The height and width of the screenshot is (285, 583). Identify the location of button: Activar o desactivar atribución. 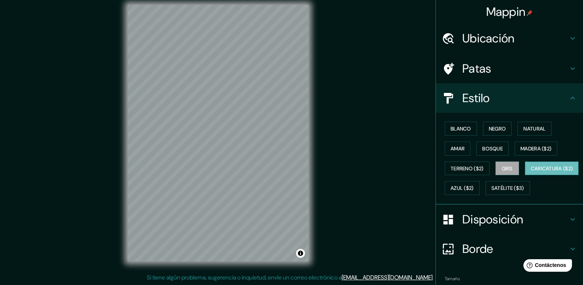
(301, 253).